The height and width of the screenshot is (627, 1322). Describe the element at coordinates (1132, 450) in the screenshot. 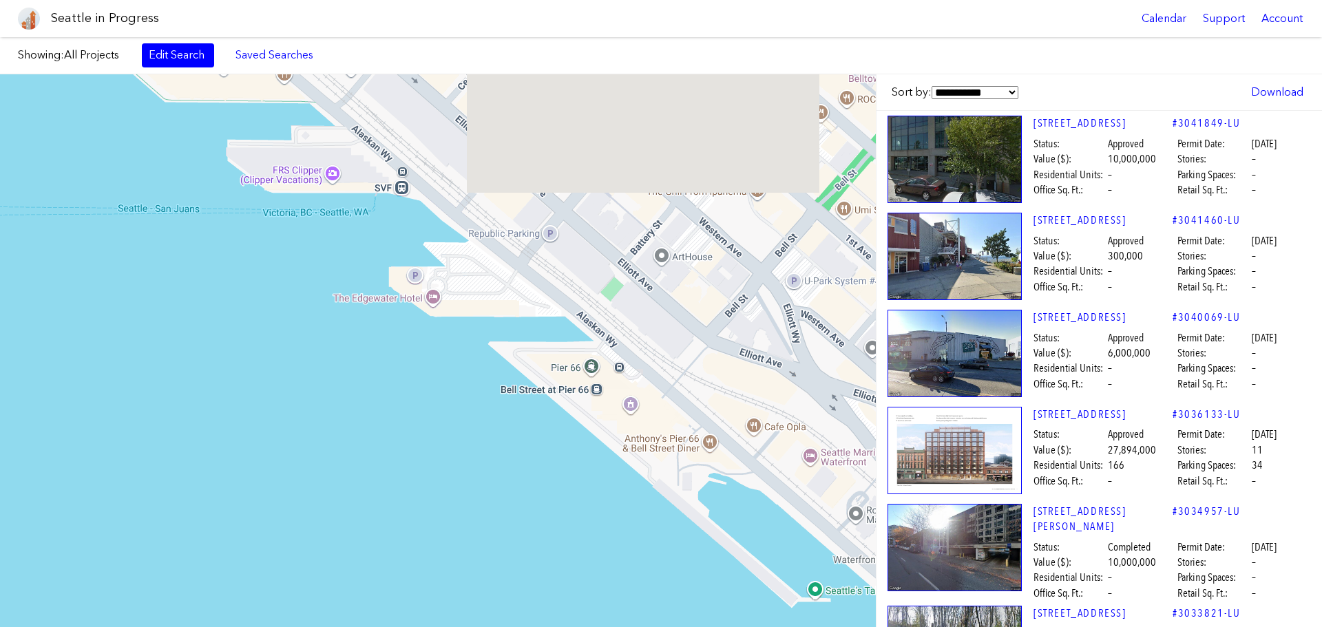

I see `span: 27,894,000` at that location.